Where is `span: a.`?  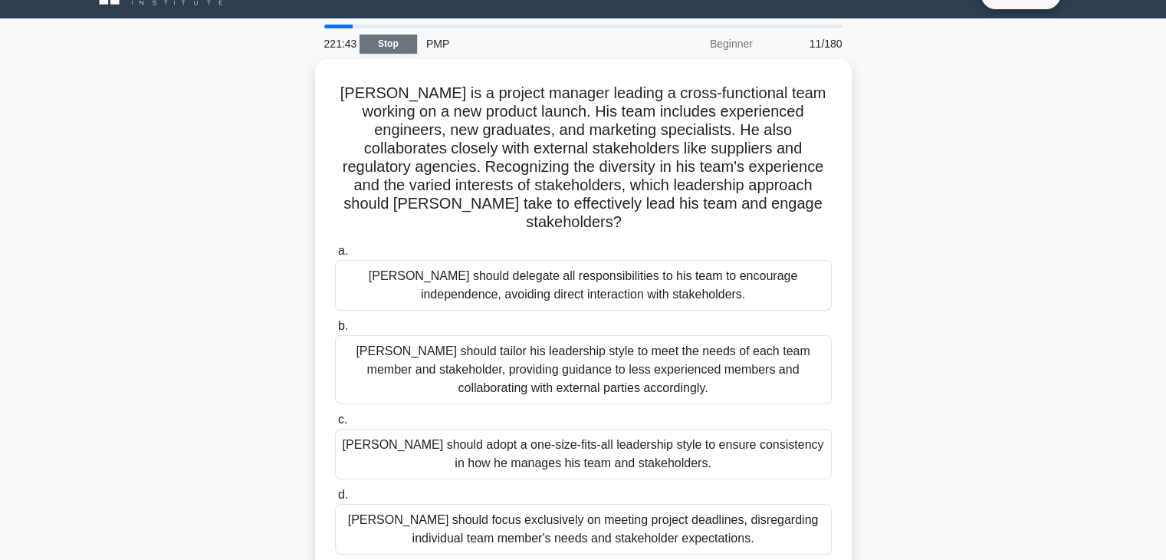 span: a. is located at coordinates (343, 250).